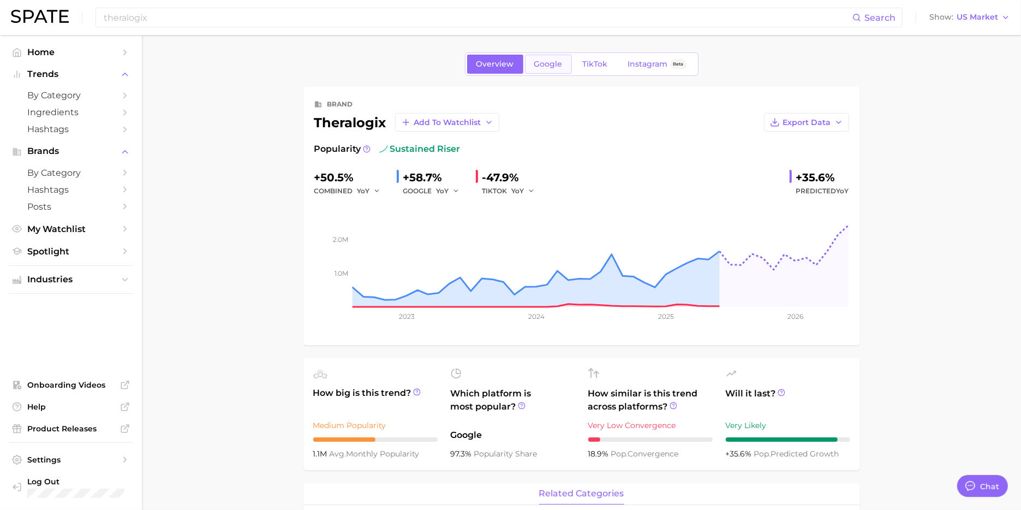 The width and height of the screenshot is (1021, 510). What do you see at coordinates (71, 407) in the screenshot?
I see `a: Help` at bounding box center [71, 407].